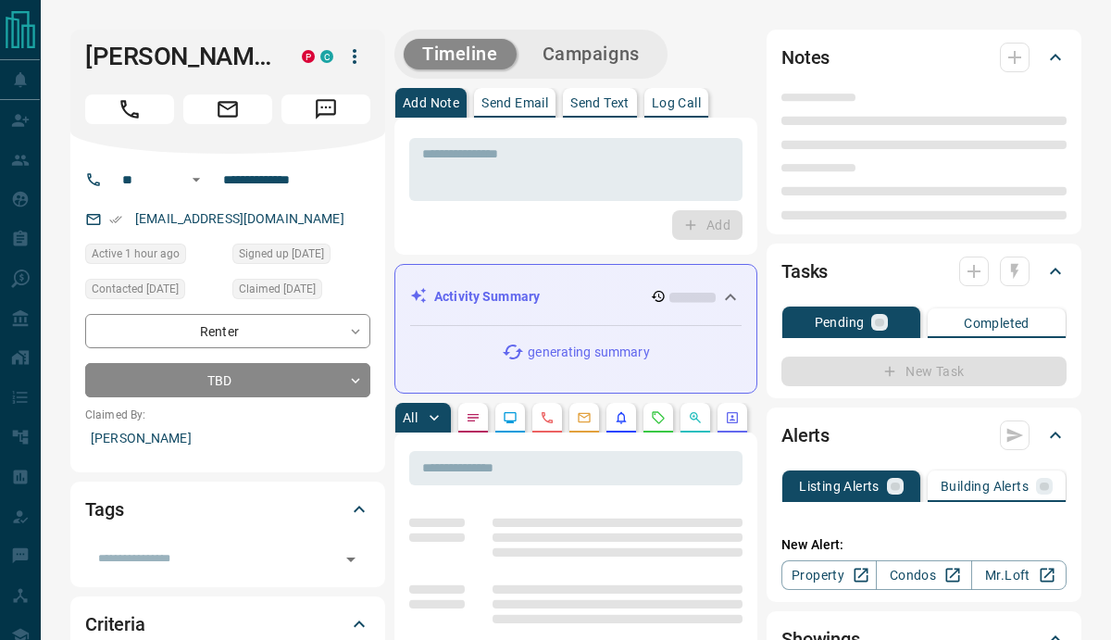 This screenshot has width=1111, height=640. Describe the element at coordinates (839, 486) in the screenshot. I see `p: Listing Alerts` at that location.